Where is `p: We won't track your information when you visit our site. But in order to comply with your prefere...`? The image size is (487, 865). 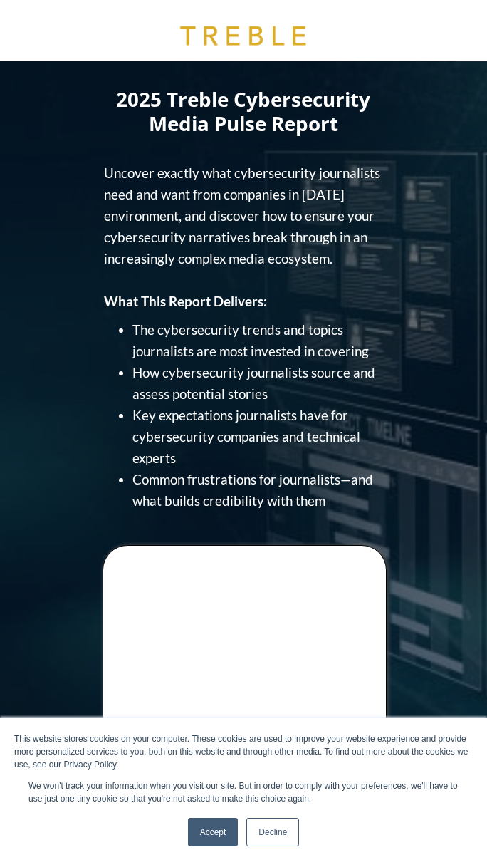
p: We won't track your information when you visit our site. But in order to comply with your prefere... is located at coordinates (244, 792).